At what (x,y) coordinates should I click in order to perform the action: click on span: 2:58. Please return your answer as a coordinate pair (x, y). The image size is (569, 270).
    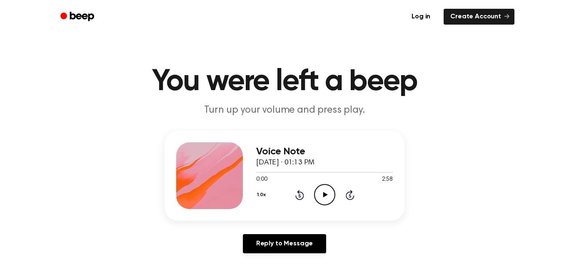
    Looking at the image, I should click on (387, 179).